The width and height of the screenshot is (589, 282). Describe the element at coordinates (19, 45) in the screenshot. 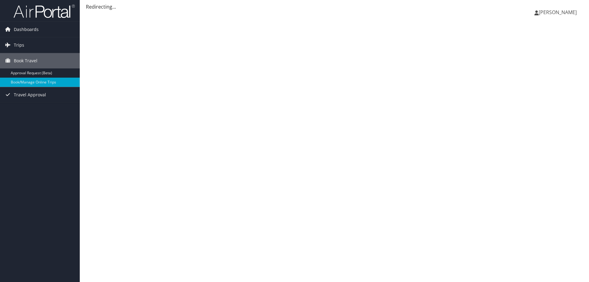

I see `span: Trips` at that location.